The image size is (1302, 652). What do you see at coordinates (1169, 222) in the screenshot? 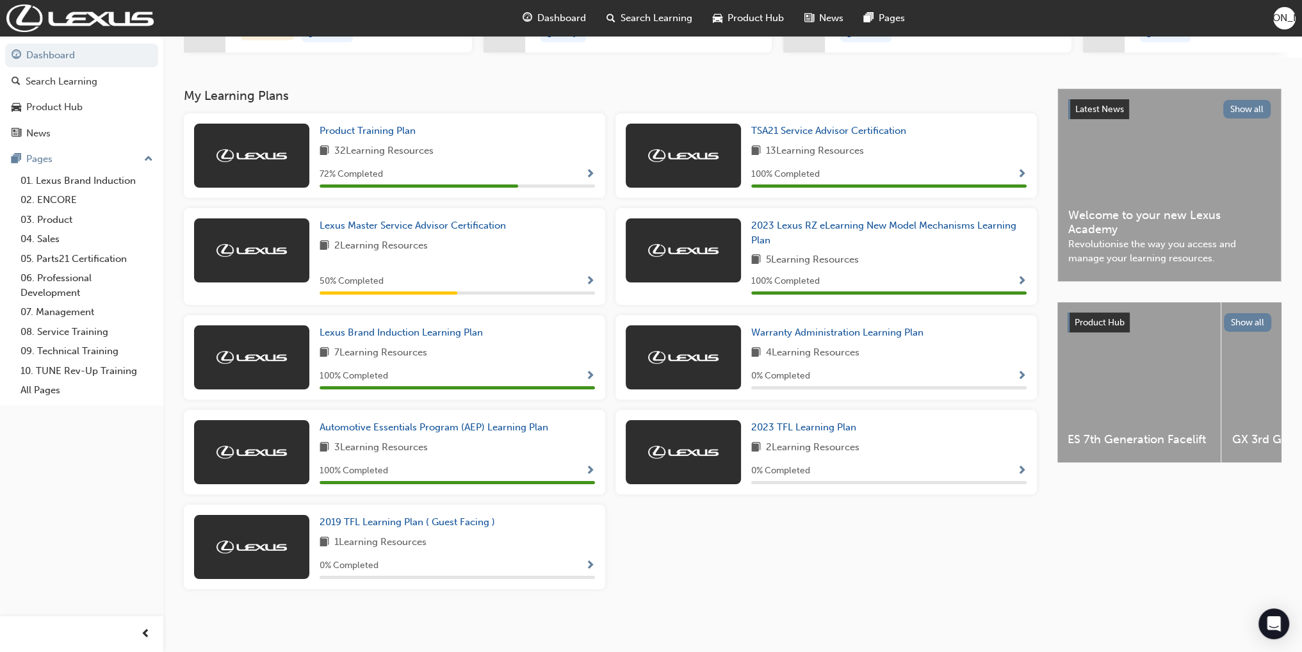
I see `span: Welcome to your new Lexus Academy` at bounding box center [1169, 222].